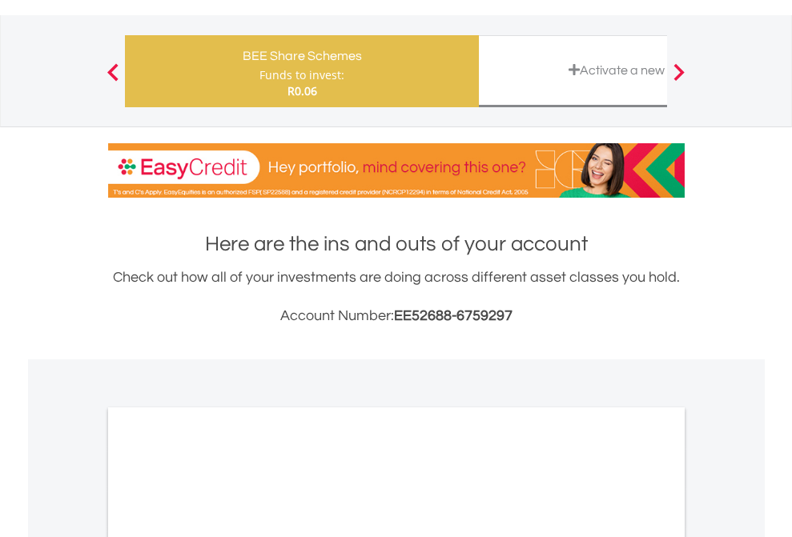  I want to click on div: BEE Share Schemes, so click(302, 56).